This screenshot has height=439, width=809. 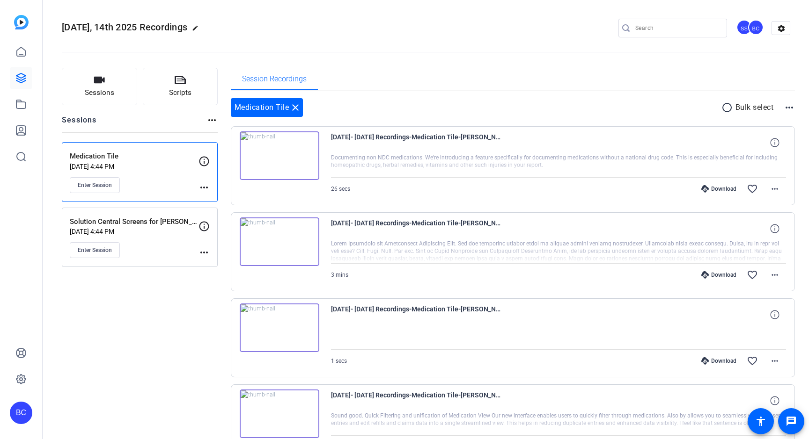 I want to click on button: Sessions, so click(x=99, y=87).